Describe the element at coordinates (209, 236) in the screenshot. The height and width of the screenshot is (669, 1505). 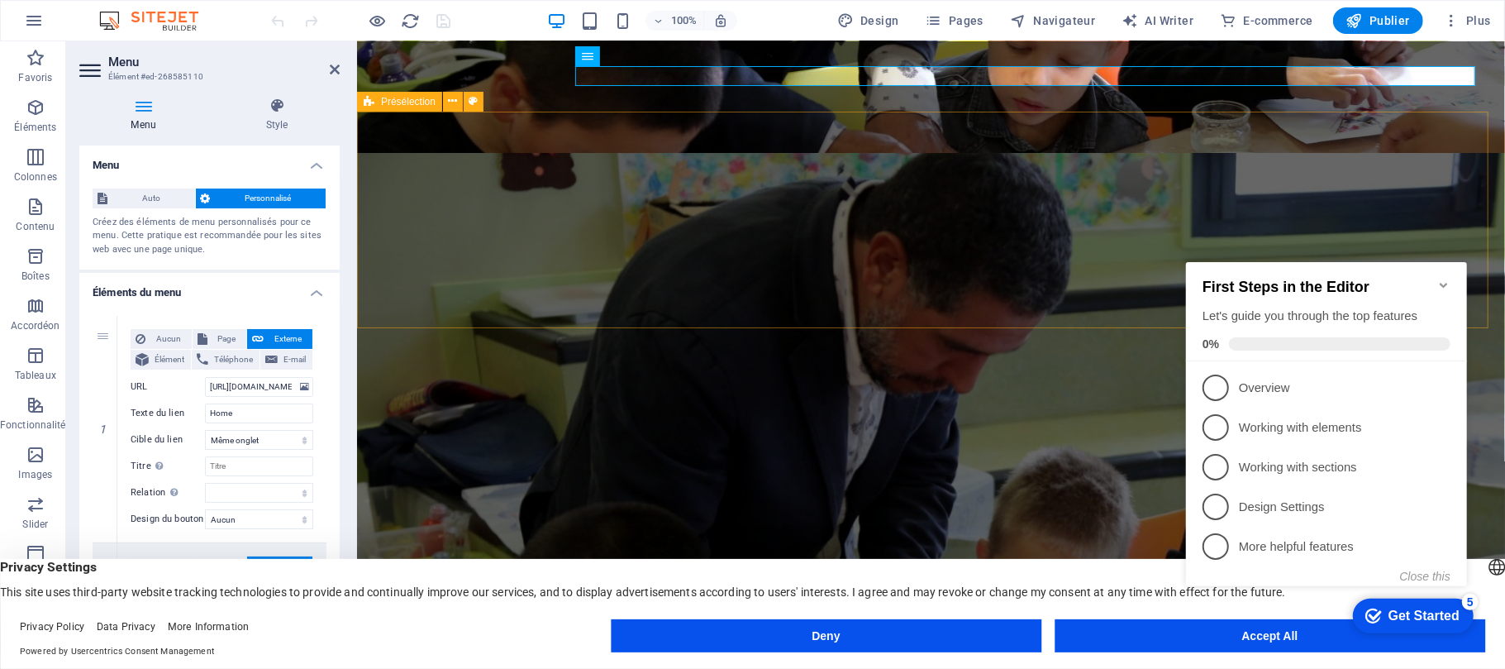
I see `div: Créez des éléments de menu personnalisés pour ce menu. Cette pratique est recommandée pour les si...` at that location.